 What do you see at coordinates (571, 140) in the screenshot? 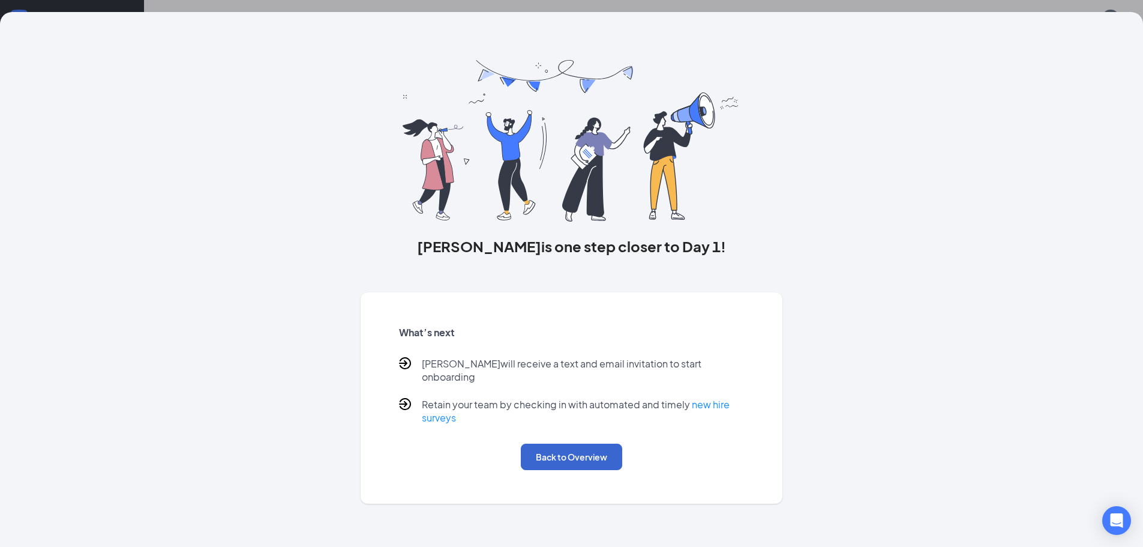
I see `img: you are all set` at bounding box center [571, 140].